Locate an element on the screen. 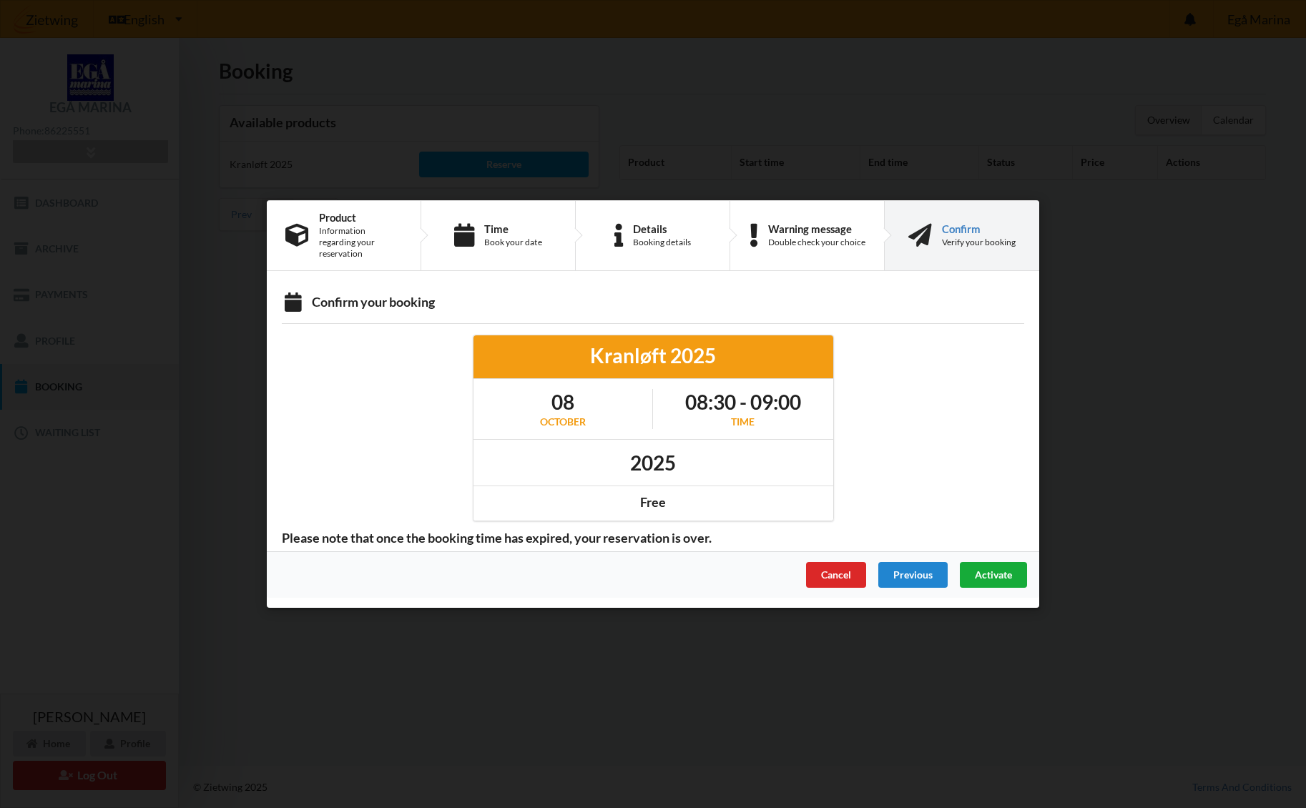 The image size is (1306, 808). div: Booking details is located at coordinates (661, 242).